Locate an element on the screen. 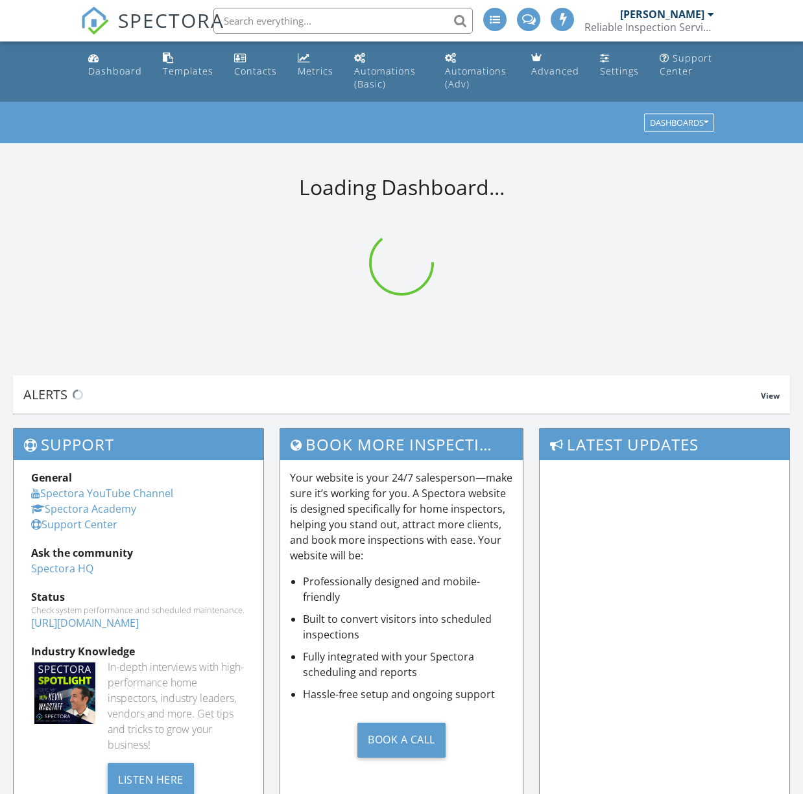 The image size is (803, 794). div: Reliable Inspection Services, LLC. is located at coordinates (649, 27).